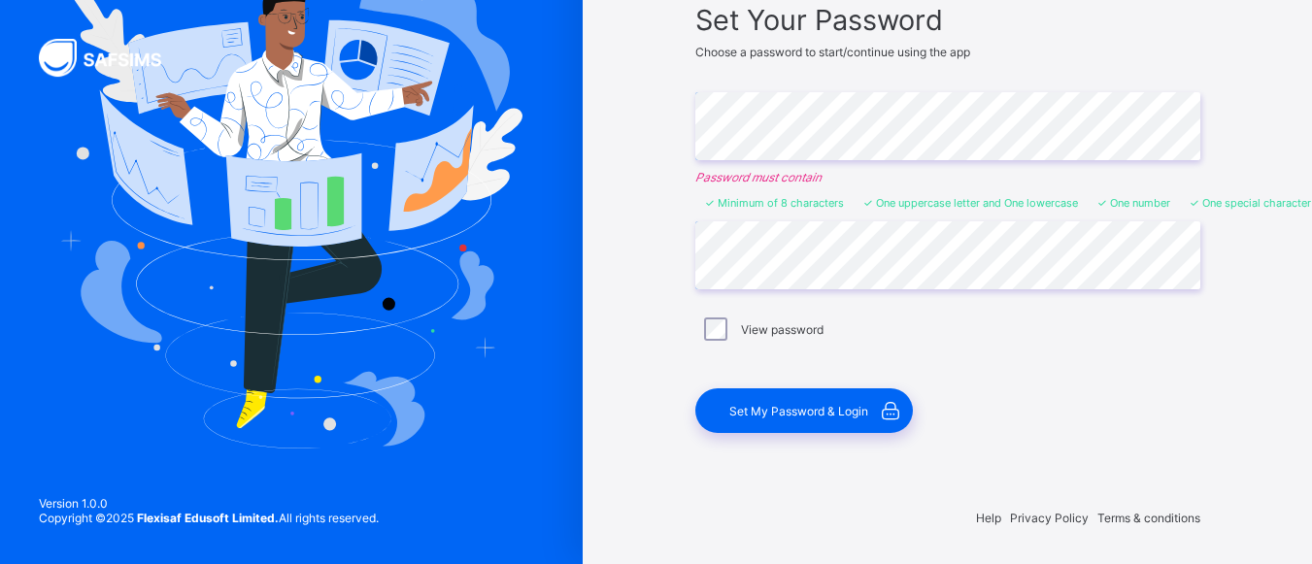 Image resolution: width=1312 pixels, height=564 pixels. Describe the element at coordinates (1149, 518) in the screenshot. I see `span: Terms & conditions` at that location.